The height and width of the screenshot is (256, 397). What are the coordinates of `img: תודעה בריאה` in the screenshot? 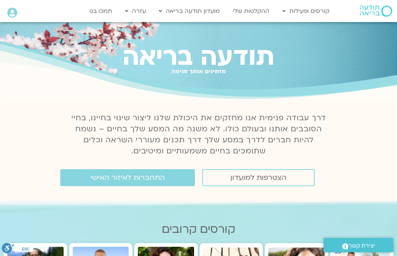 It's located at (376, 11).